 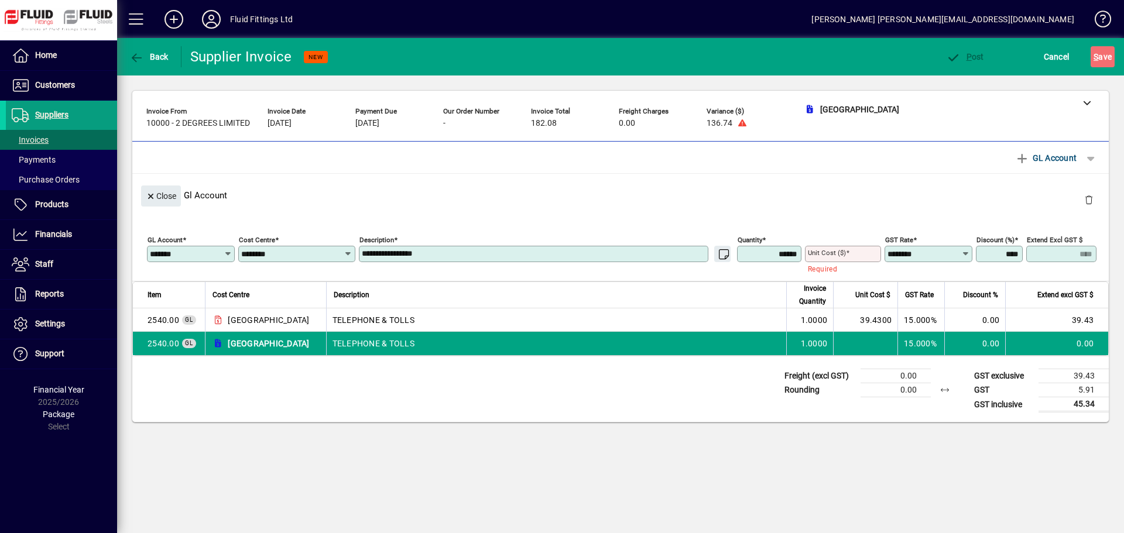 I want to click on span: 10000 - 2 DEGREES LIMITED, so click(x=198, y=124).